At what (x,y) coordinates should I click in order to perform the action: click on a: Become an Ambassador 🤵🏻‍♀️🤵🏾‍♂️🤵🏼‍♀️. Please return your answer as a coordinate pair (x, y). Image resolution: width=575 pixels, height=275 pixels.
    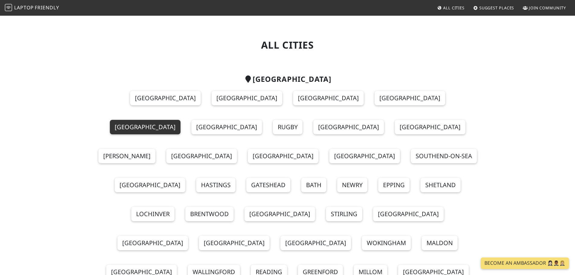
    Looking at the image, I should click on (525, 263).